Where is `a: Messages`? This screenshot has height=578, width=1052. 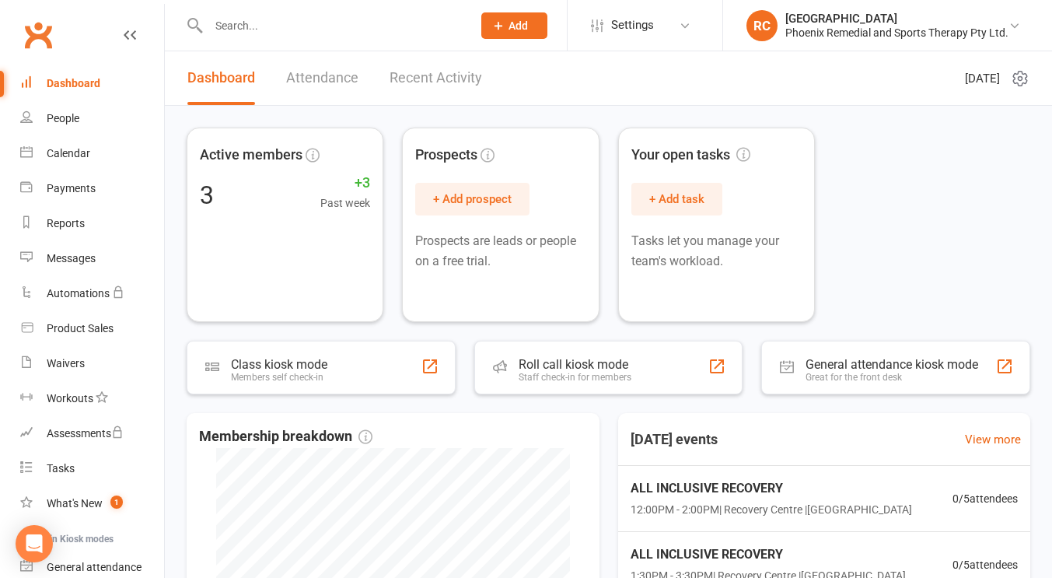 a: Messages is located at coordinates (92, 258).